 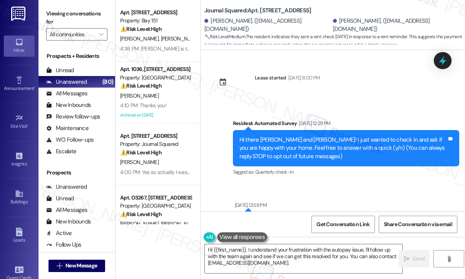 What do you see at coordinates (346, 171) in the screenshot?
I see `div: Tagged as:` at bounding box center [346, 171].